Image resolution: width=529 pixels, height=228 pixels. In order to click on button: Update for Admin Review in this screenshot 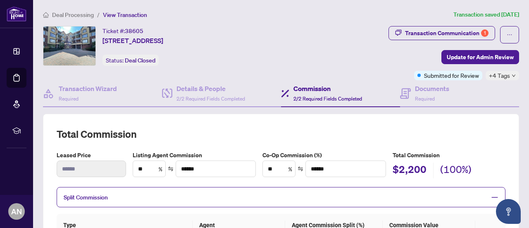, I will do `click(480, 57)`.